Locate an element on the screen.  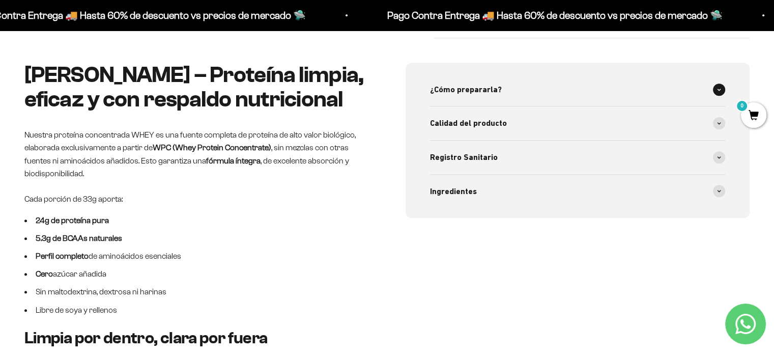
summary: Registro Sanitario is located at coordinates (578, 157).